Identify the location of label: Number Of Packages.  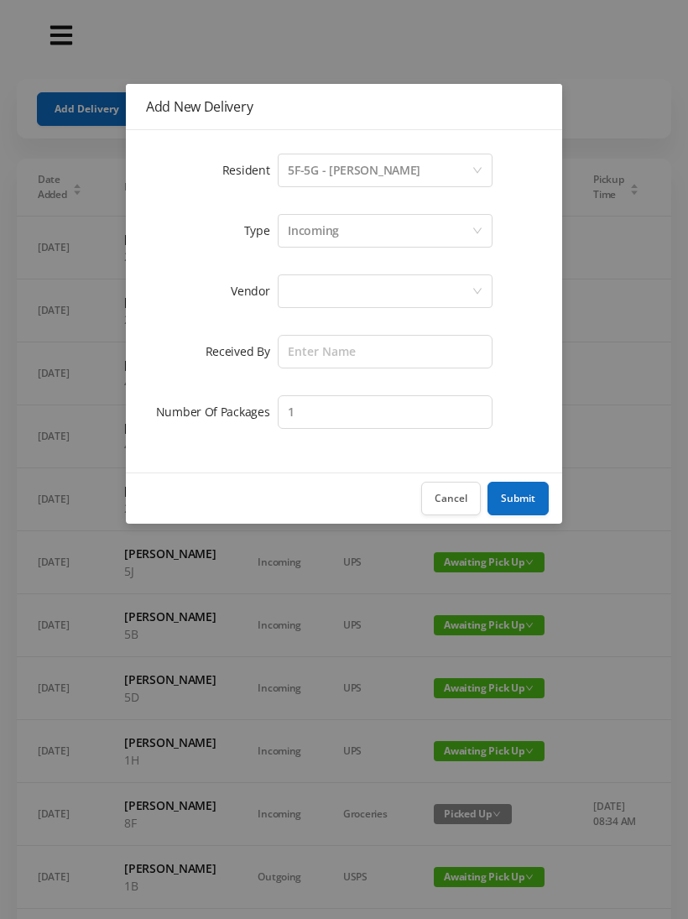
(217, 411).